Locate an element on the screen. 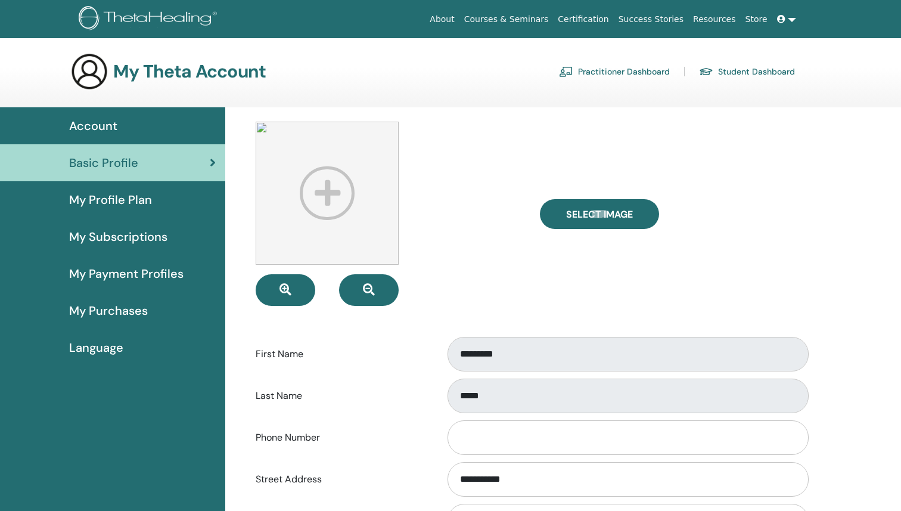 This screenshot has height=511, width=901. h3: My Theta Account is located at coordinates (190, 72).